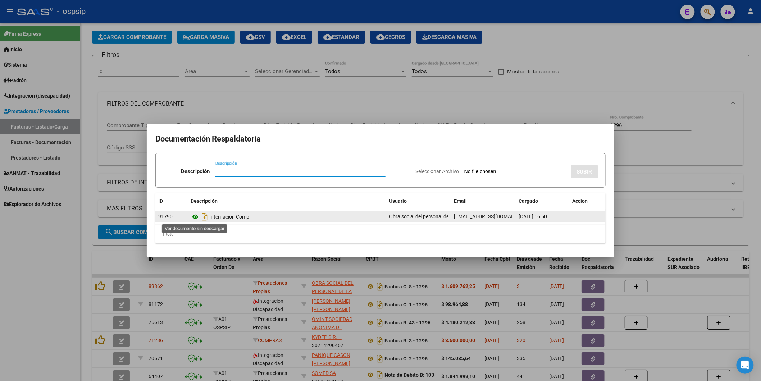  I want to click on div: Open Intercom Messenger, so click(745, 365).